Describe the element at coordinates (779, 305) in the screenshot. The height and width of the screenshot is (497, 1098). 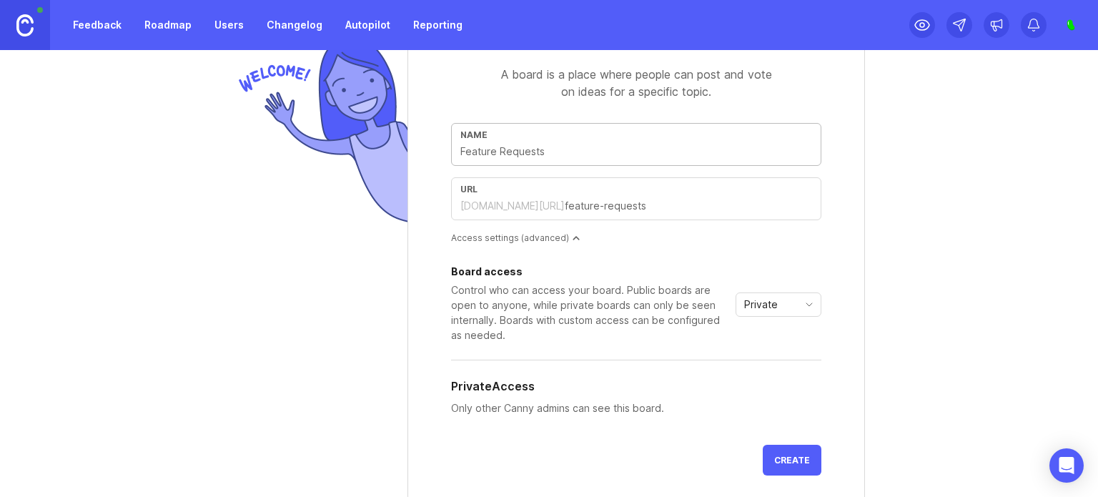
I see `div: toggle menu` at that location.